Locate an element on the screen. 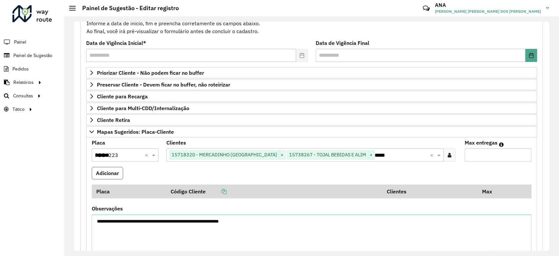 This screenshot has height=256, width=559. span: Consultas is located at coordinates (23, 96).